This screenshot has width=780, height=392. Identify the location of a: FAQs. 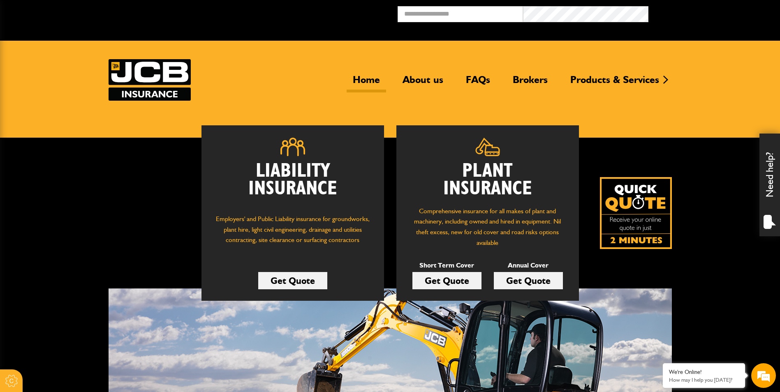
(478, 83).